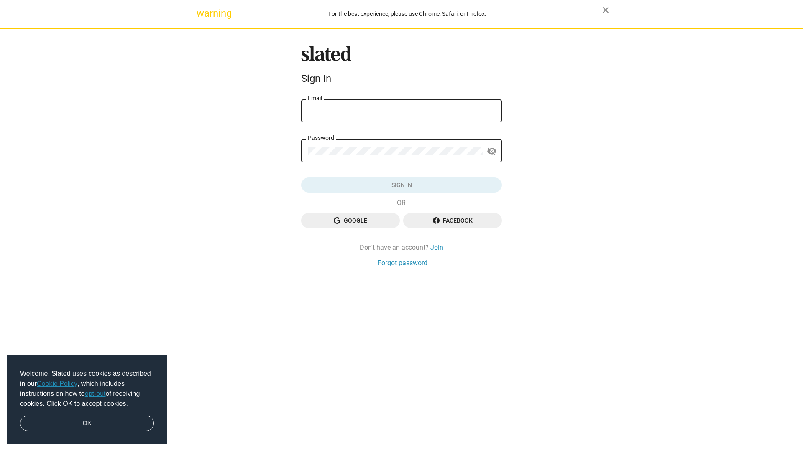 Image resolution: width=803 pixels, height=451 pixels. Describe the element at coordinates (57, 384) in the screenshot. I see `a: Cookie Policy` at that location.